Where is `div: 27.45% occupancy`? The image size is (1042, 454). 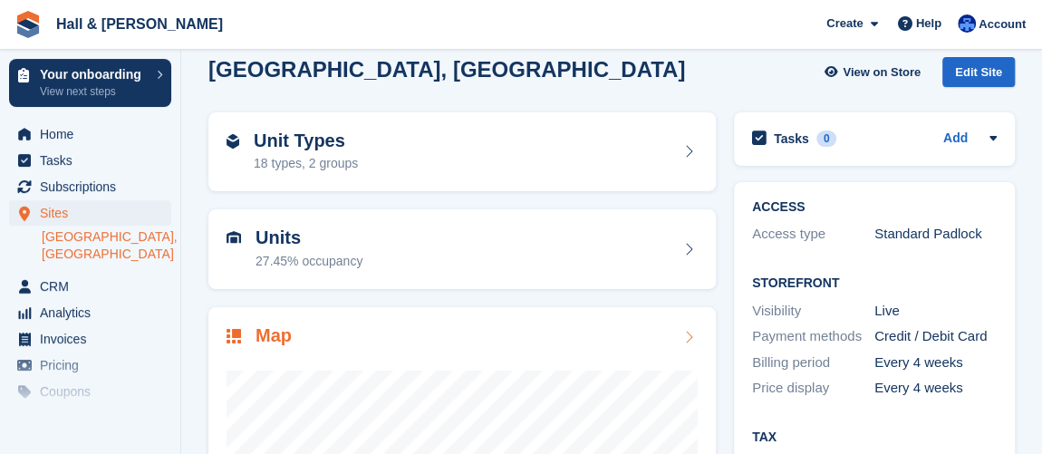 div: 27.45% occupancy is located at coordinates (309, 261).